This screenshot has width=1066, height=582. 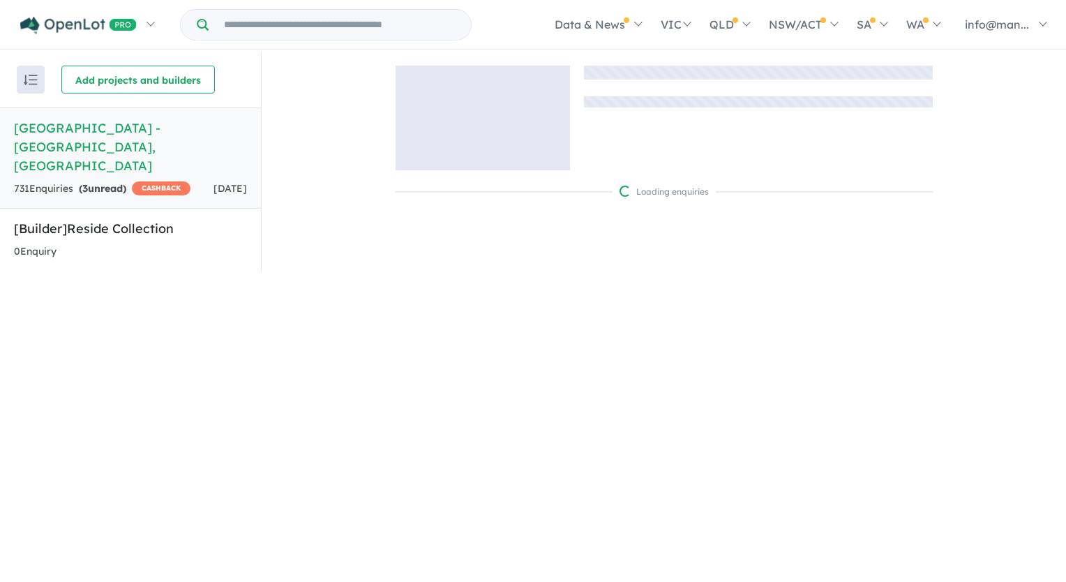 I want to click on div: 0 Enquir y, so click(x=35, y=252).